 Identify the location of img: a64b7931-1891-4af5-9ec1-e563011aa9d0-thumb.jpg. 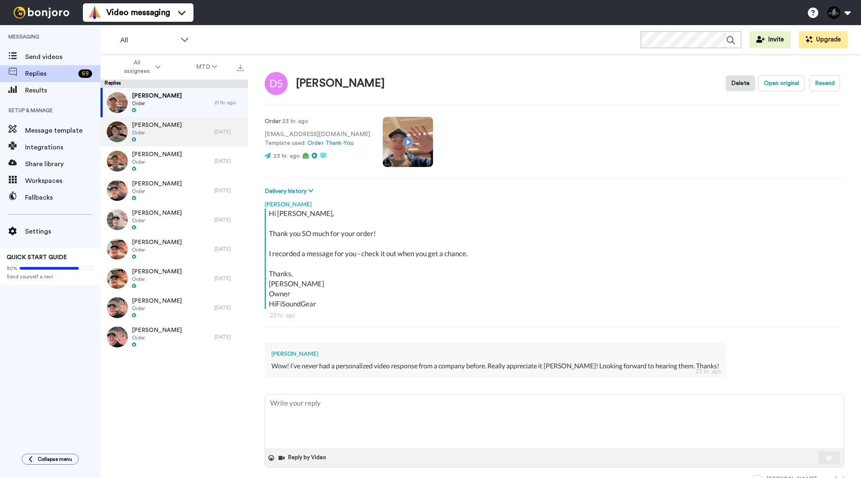
(117, 278).